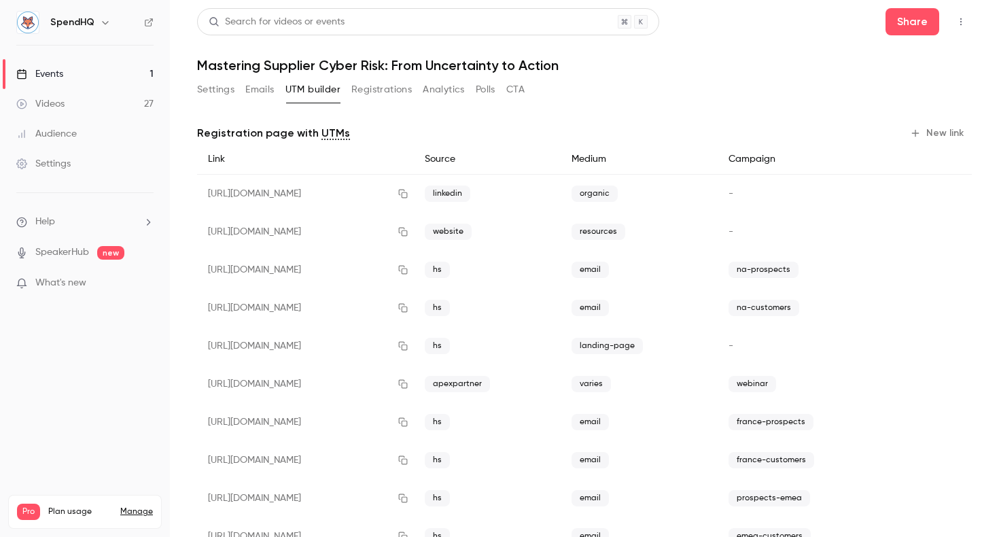 The width and height of the screenshot is (999, 537). Describe the element at coordinates (260, 90) in the screenshot. I see `button: Emails` at that location.